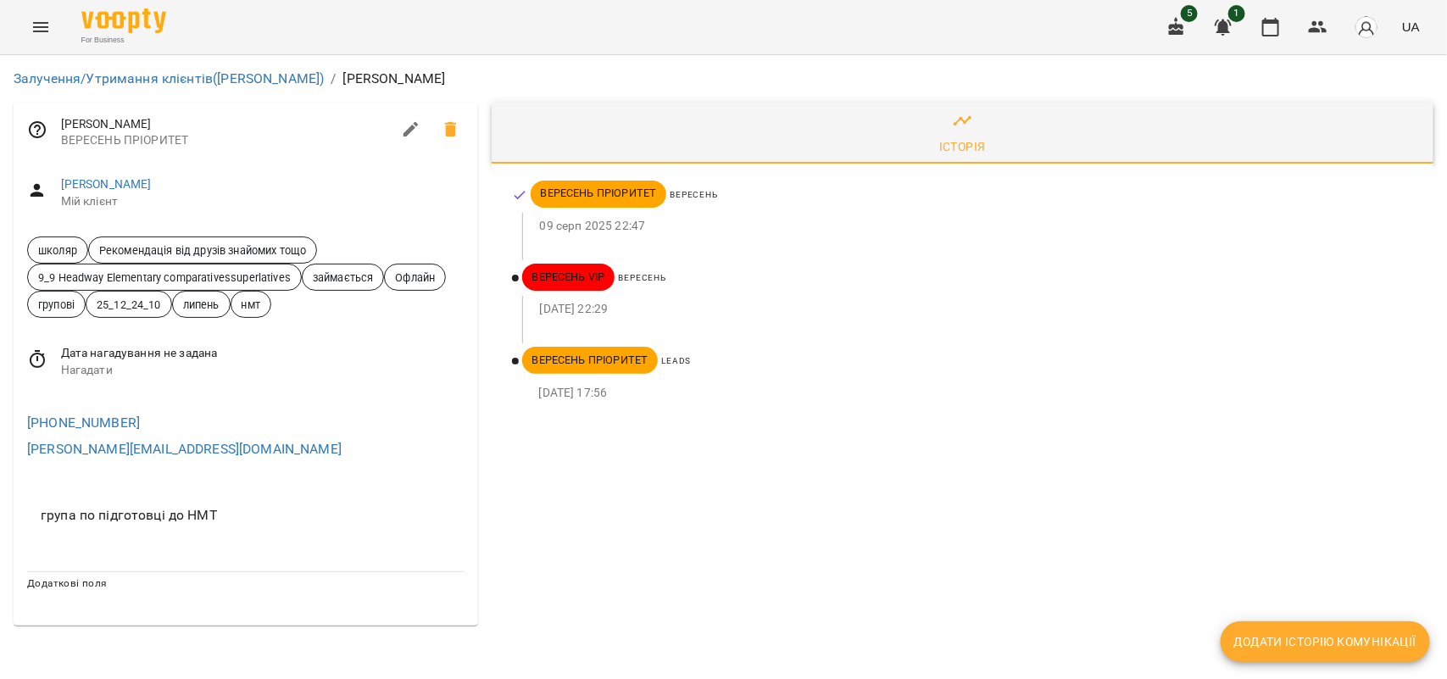 This screenshot has width=1447, height=679. What do you see at coordinates (1411, 26) in the screenshot?
I see `button: UA` at bounding box center [1411, 26].